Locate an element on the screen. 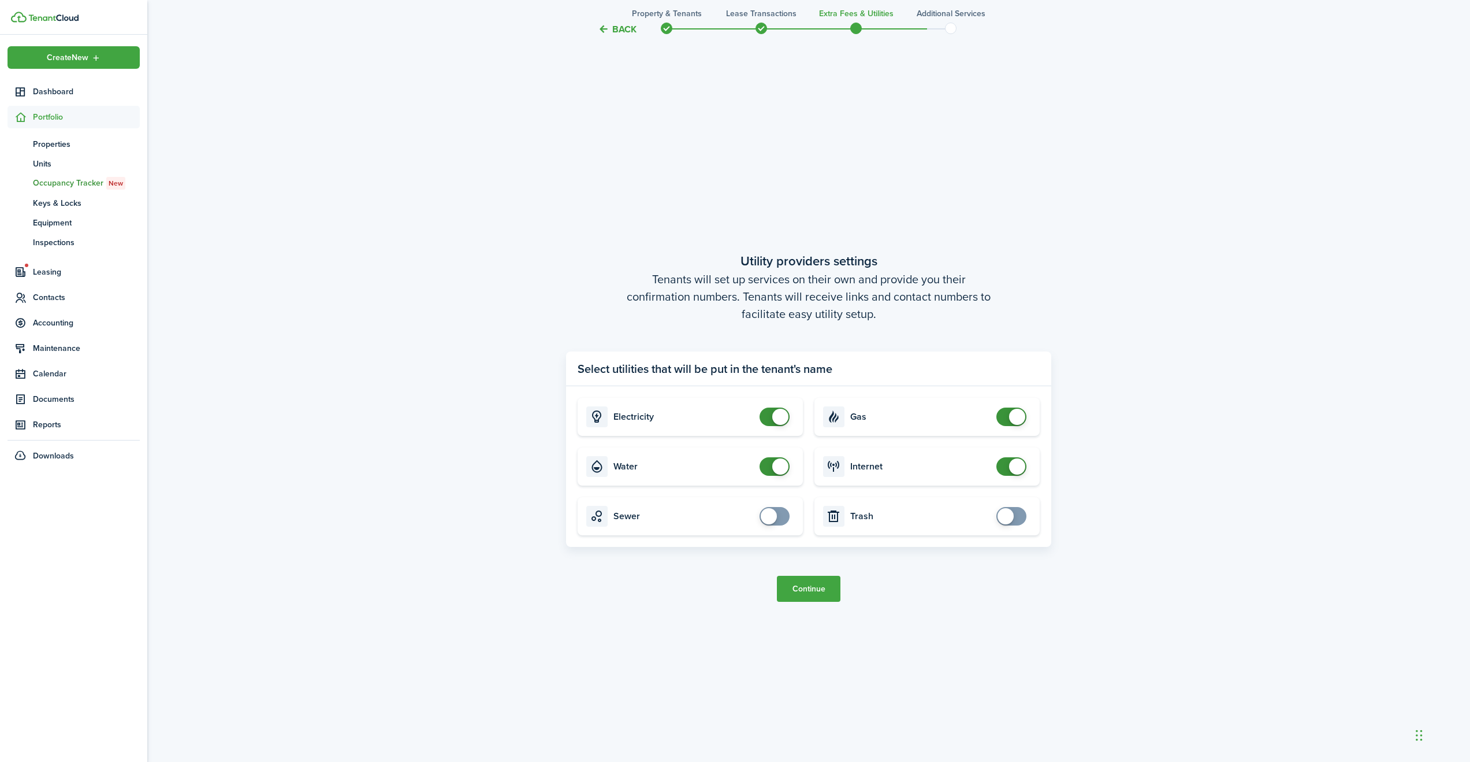 Image resolution: width=1470 pixels, height=762 pixels. h3: Lease Transactions is located at coordinates (762, 13).